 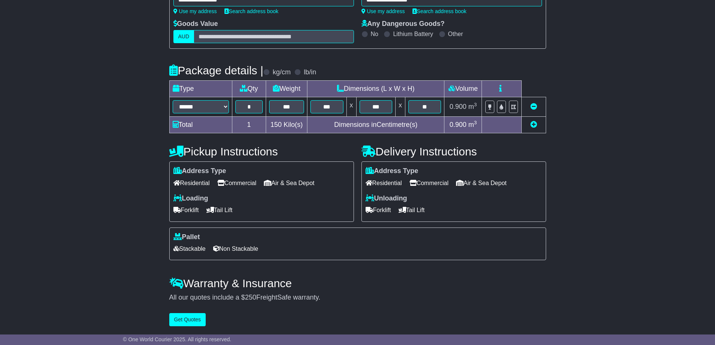 What do you see at coordinates (236, 248) in the screenshot?
I see `span: Non Stackable` at bounding box center [236, 248].